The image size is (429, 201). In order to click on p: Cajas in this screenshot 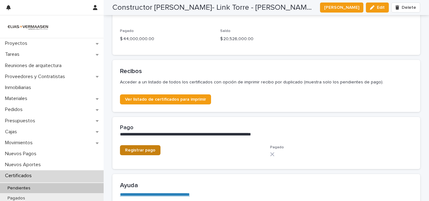, I will do `click(12, 132)`.